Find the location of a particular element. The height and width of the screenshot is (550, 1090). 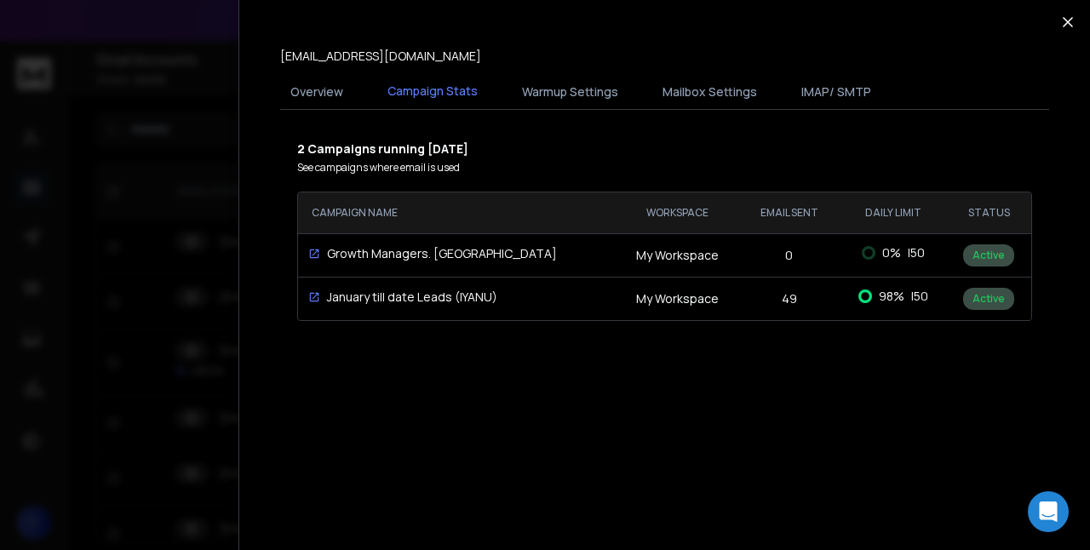

td: 0 is located at coordinates (790, 255).